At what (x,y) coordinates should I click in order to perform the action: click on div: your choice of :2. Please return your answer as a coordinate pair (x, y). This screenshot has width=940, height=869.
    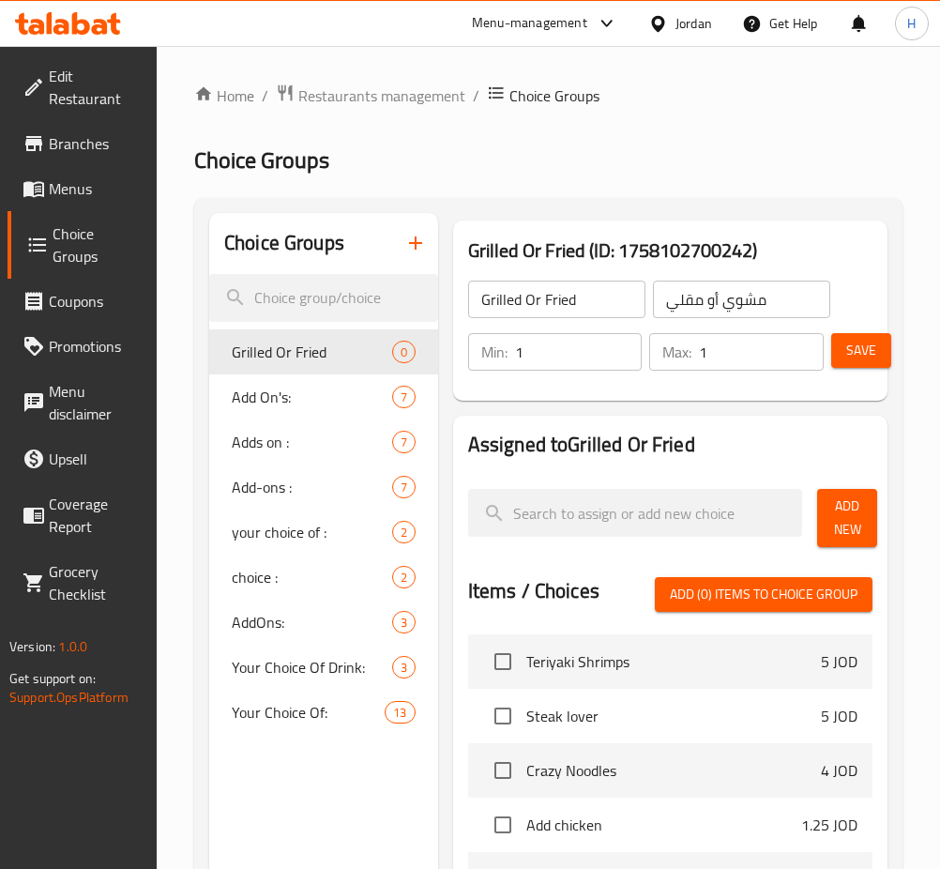
    Looking at the image, I should click on (324, 532).